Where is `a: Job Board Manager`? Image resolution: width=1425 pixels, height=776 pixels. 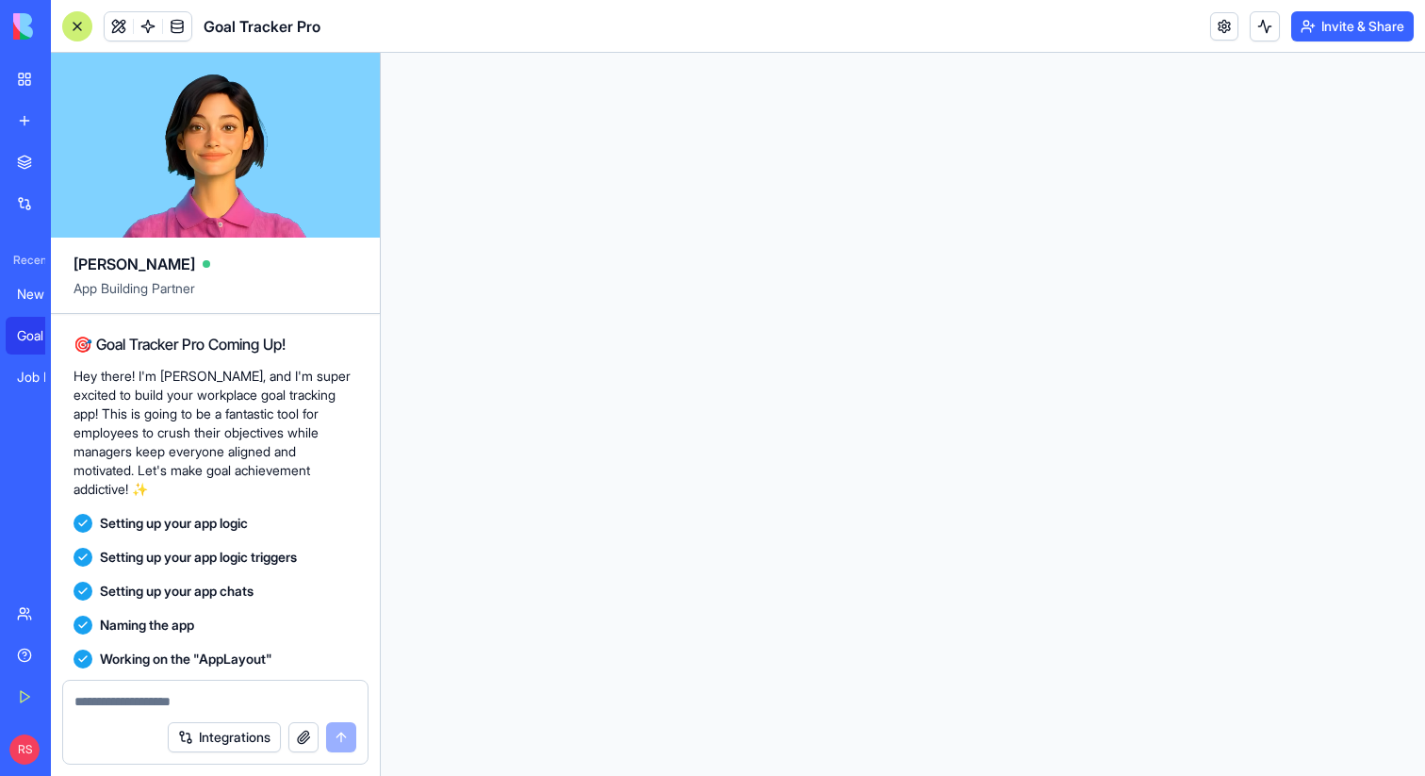 a: Job Board Manager is located at coordinates (43, 377).